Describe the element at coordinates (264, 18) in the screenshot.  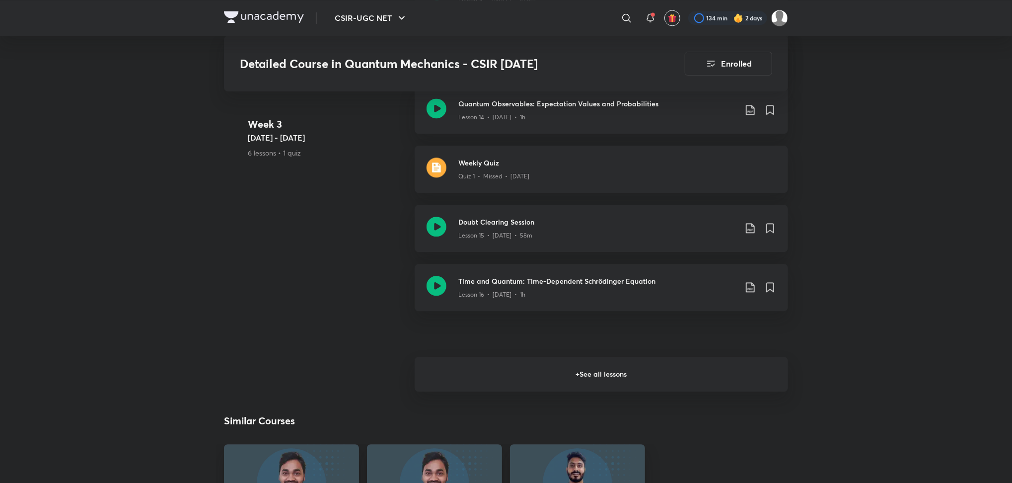
I see `a: Company Logo` at that location.